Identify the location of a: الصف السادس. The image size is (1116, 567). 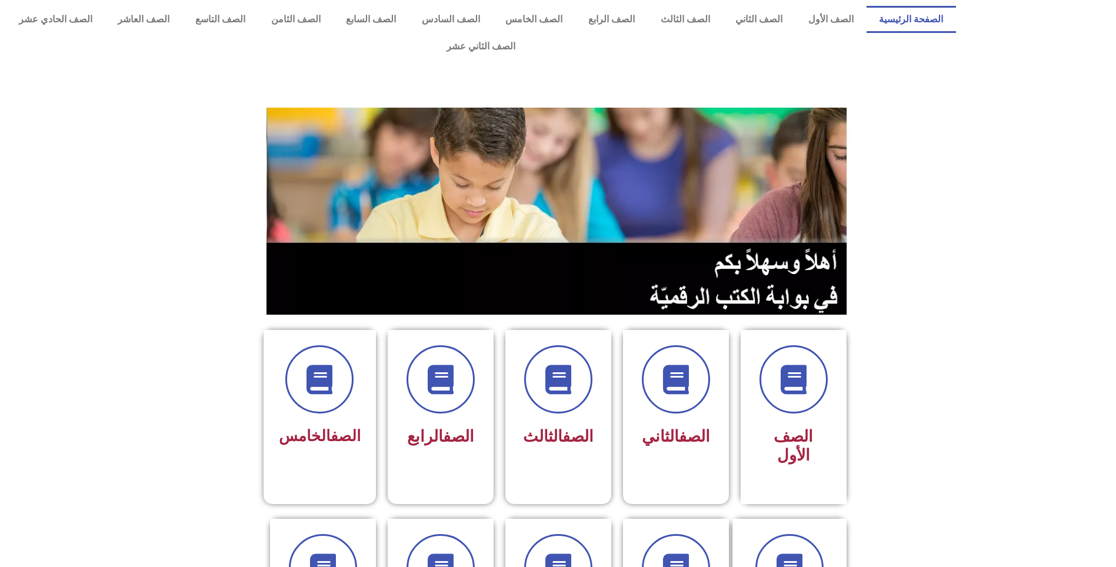
(451, 19).